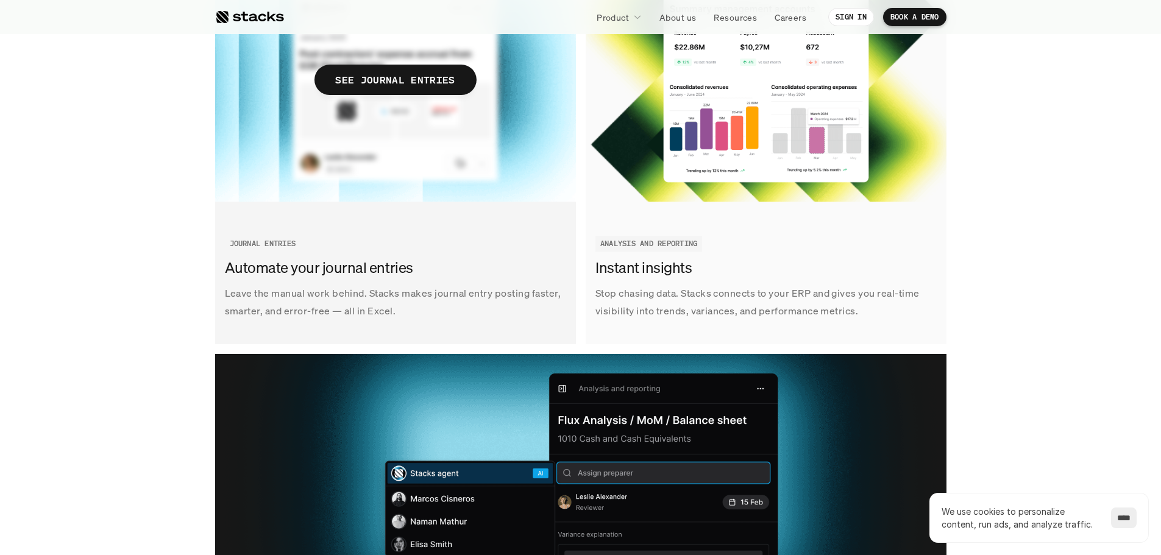  Describe the element at coordinates (763, 268) in the screenshot. I see `h3: Instant insights` at that location.